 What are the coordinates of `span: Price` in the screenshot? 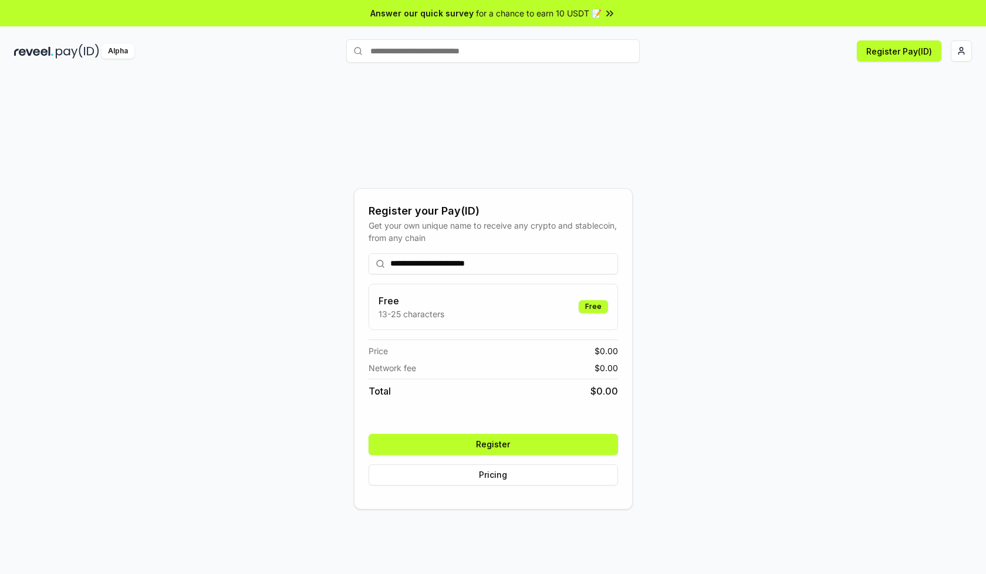 It's located at (378, 351).